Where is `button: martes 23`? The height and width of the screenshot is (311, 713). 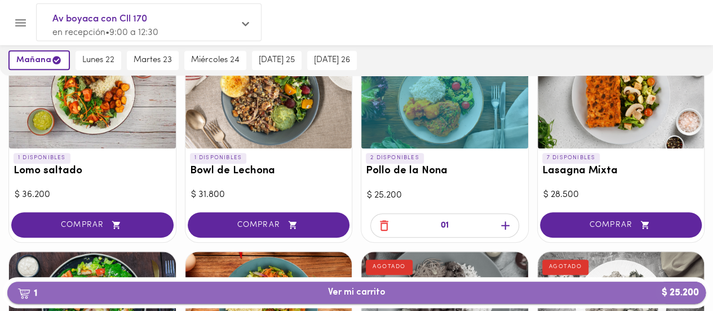 button: martes 23 is located at coordinates (153, 60).